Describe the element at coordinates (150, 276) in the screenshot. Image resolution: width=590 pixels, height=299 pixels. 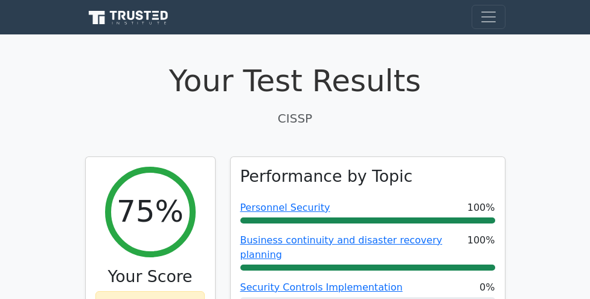
I see `h3: Your Score` at that location.